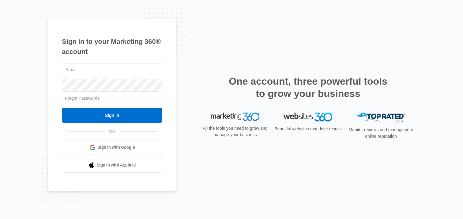 The height and width of the screenshot is (219, 463). What do you see at coordinates (308, 129) in the screenshot?
I see `p: Beautiful websites that drive results` at bounding box center [308, 129].